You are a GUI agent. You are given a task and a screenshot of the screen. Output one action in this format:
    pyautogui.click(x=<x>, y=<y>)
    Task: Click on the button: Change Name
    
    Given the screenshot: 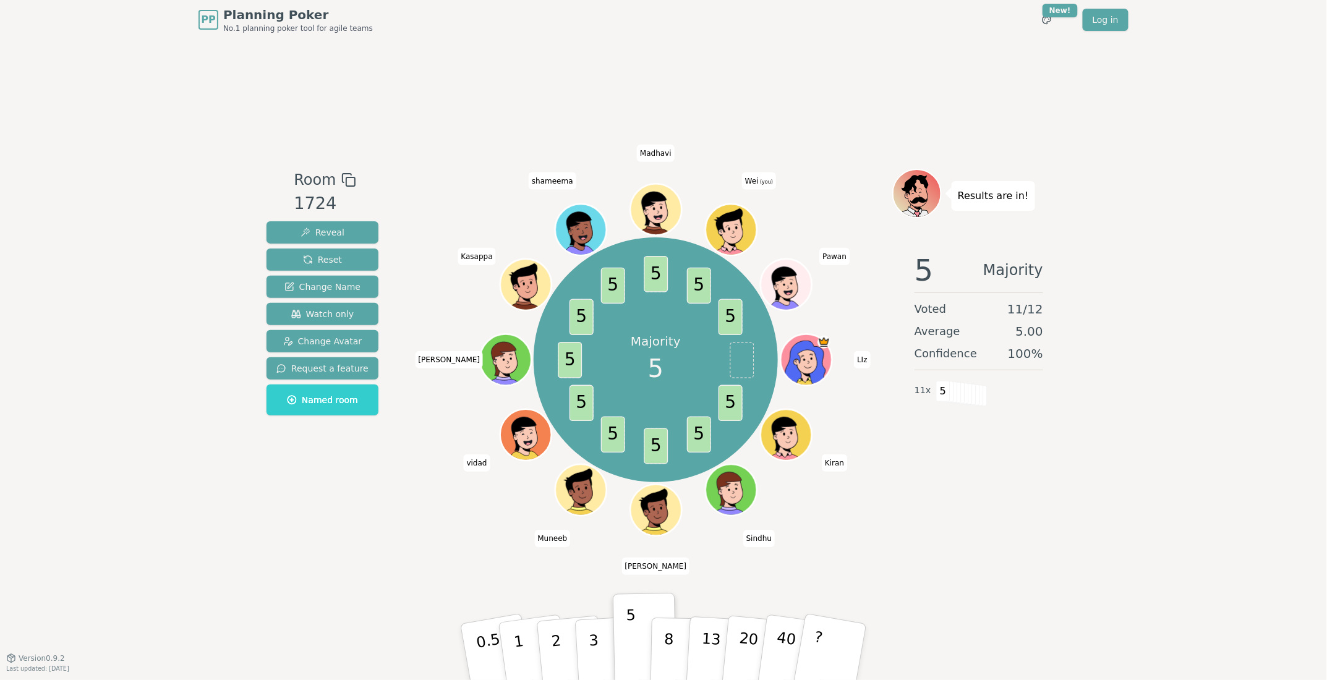 What is the action you would take?
    pyautogui.click(x=322, y=287)
    